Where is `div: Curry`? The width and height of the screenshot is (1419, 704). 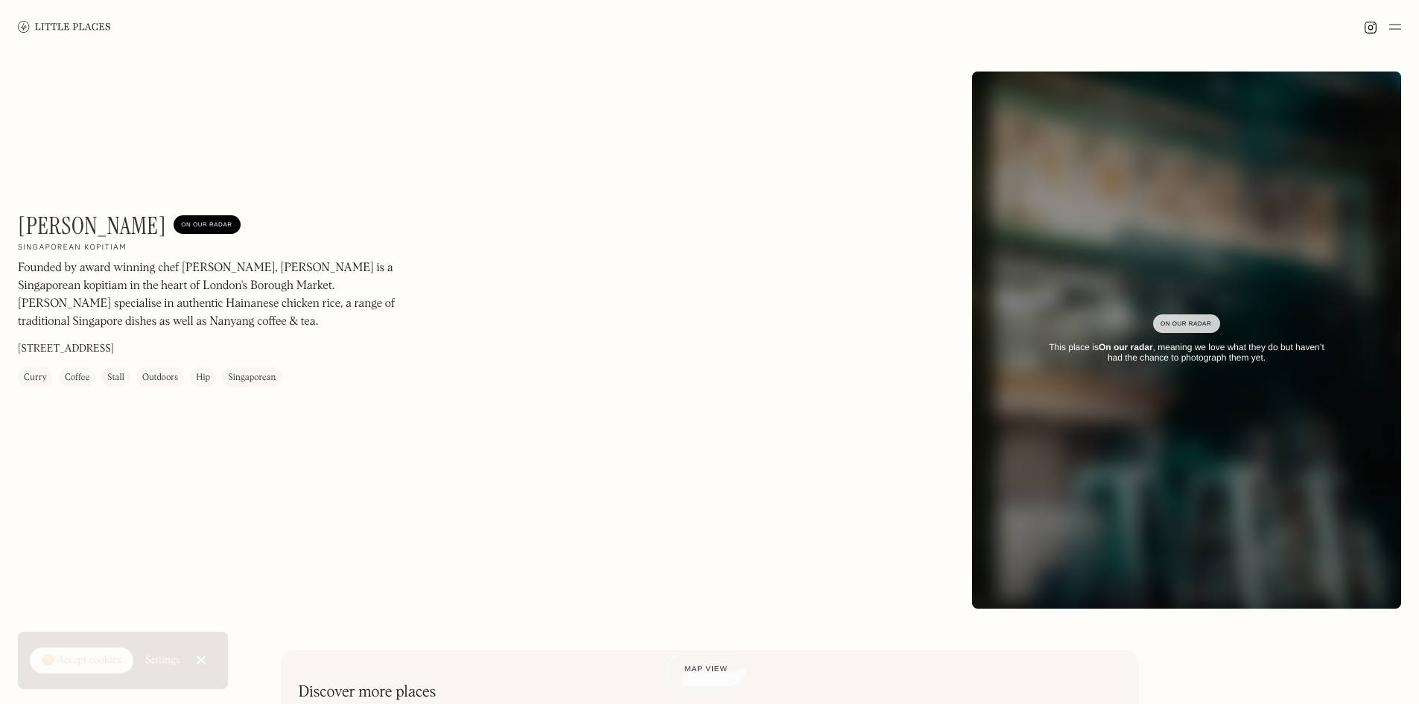 div: Curry is located at coordinates (35, 378).